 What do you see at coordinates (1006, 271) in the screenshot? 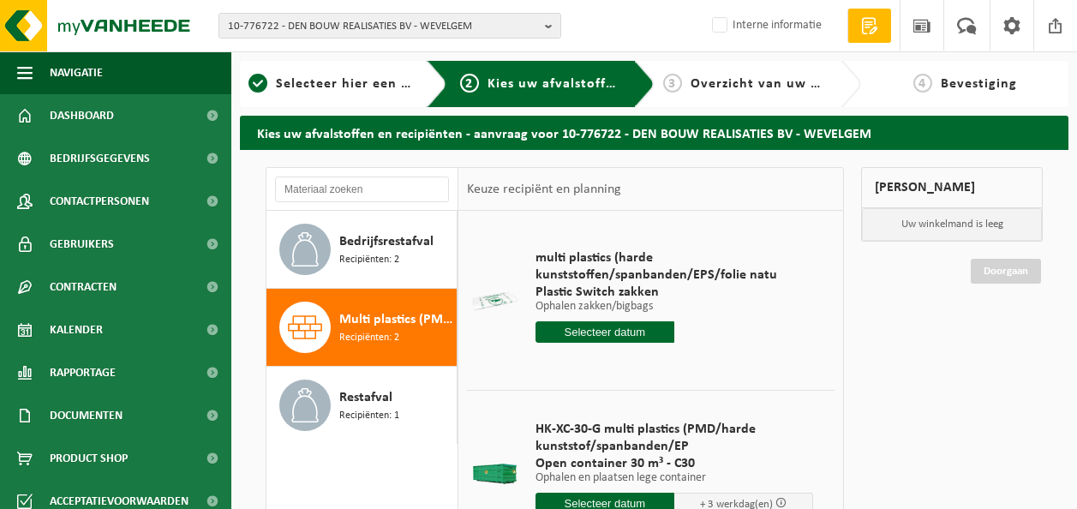
I see `a: Doorgaan` at bounding box center [1006, 271].